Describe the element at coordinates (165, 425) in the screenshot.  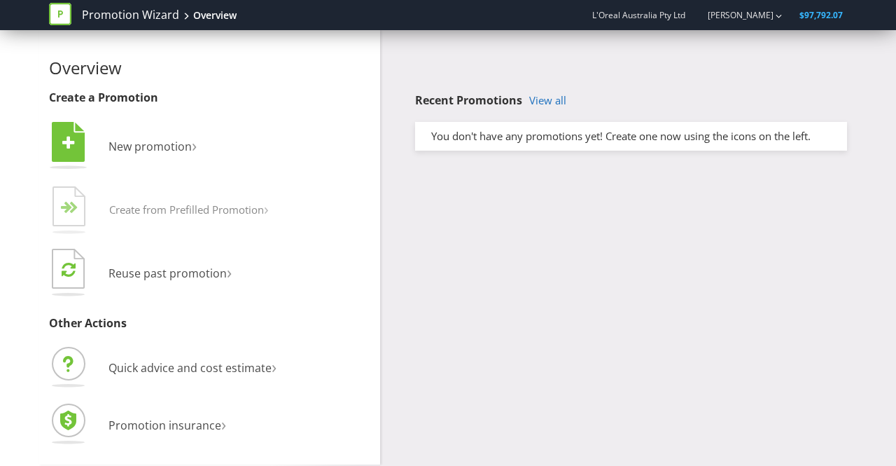
I see `span: Promotion insurance` at that location.